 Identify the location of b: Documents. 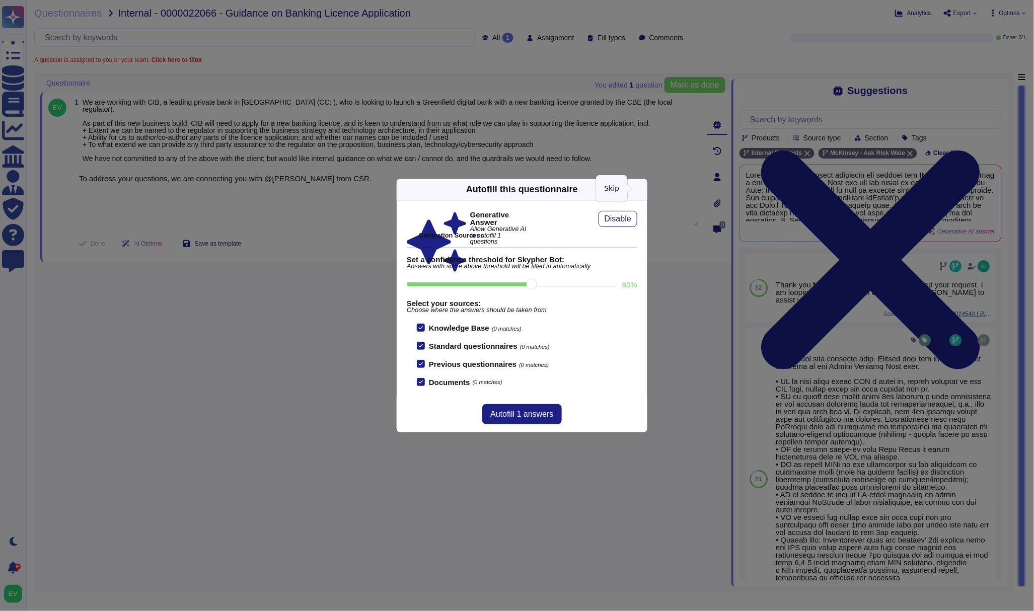
(450, 382).